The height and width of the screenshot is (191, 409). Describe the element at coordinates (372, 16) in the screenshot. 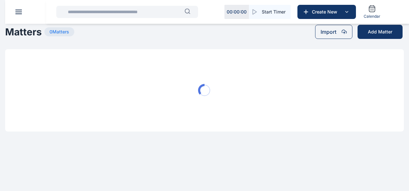

I see `span: Calendar` at that location.